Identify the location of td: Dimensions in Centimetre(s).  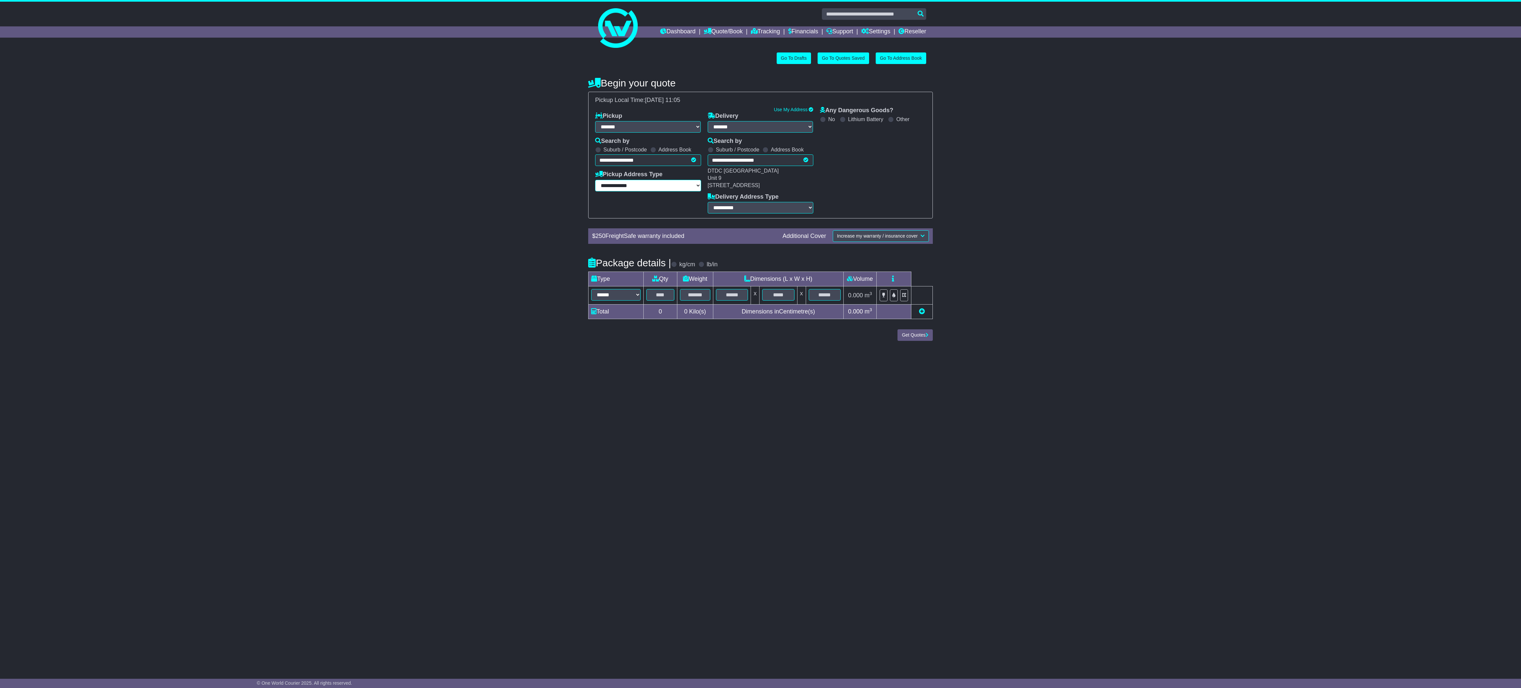
(778, 312).